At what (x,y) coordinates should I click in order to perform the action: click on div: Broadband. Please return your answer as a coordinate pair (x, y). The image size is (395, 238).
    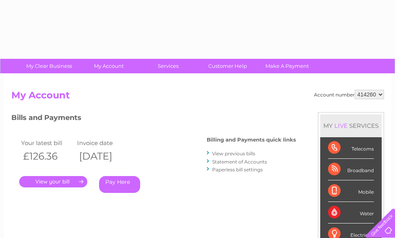
    Looking at the image, I should click on (351, 169).